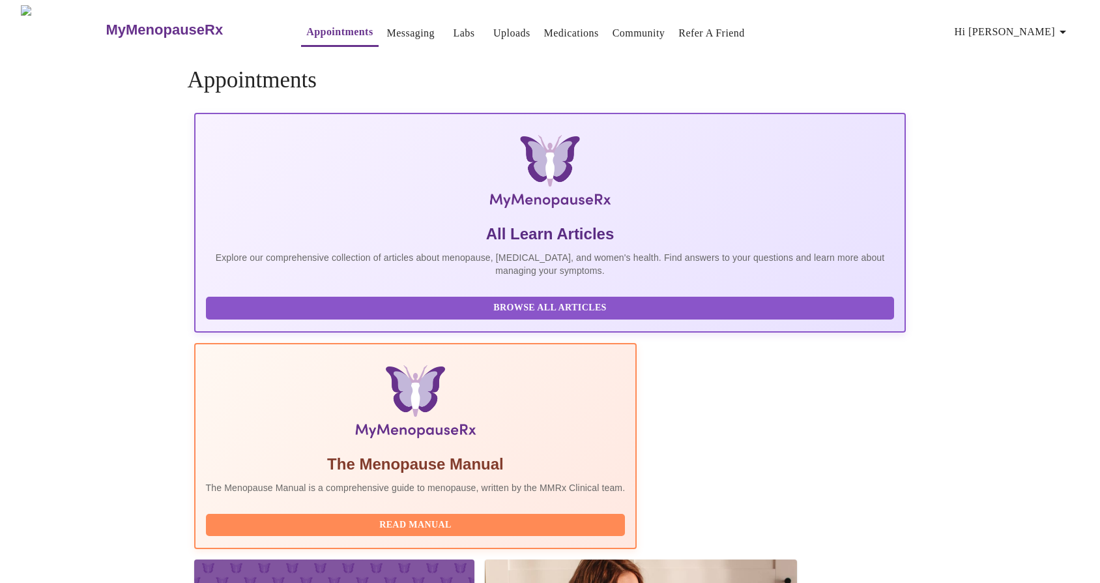 The height and width of the screenshot is (583, 1100). What do you see at coordinates (411, 33) in the screenshot?
I see `a: Messaging` at bounding box center [411, 33].